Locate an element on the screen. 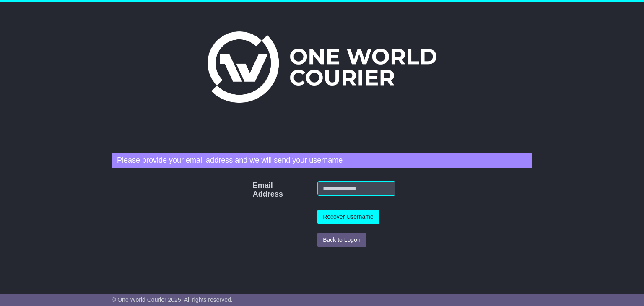  div: Please provide your email address and we will send your username is located at coordinates (322, 161).